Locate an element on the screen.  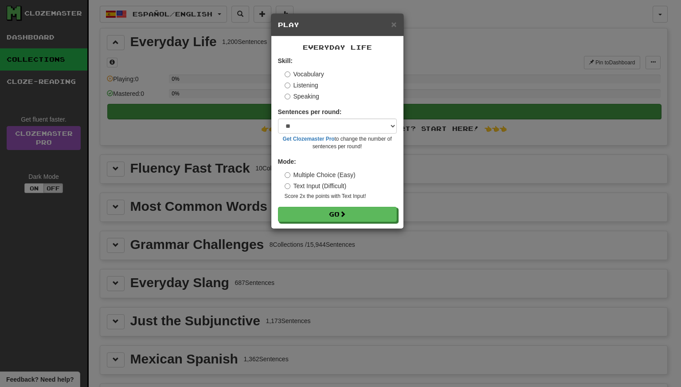
strong: Skill: is located at coordinates (285, 61).